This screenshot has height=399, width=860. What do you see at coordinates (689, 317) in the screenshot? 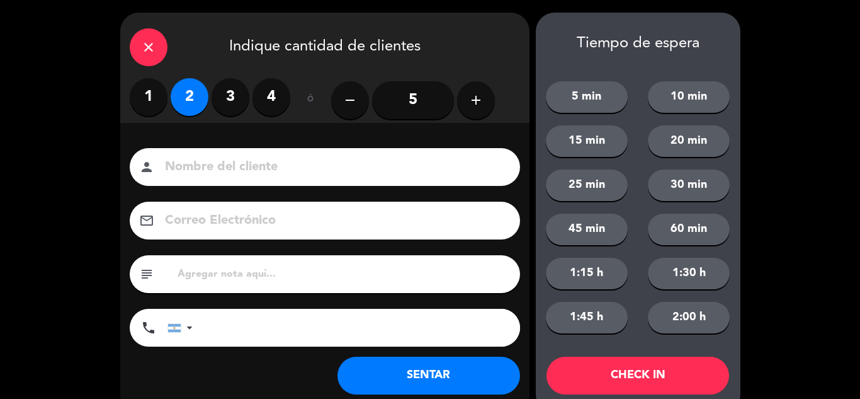
I see `button: 2:00 h` at bounding box center [689, 317].